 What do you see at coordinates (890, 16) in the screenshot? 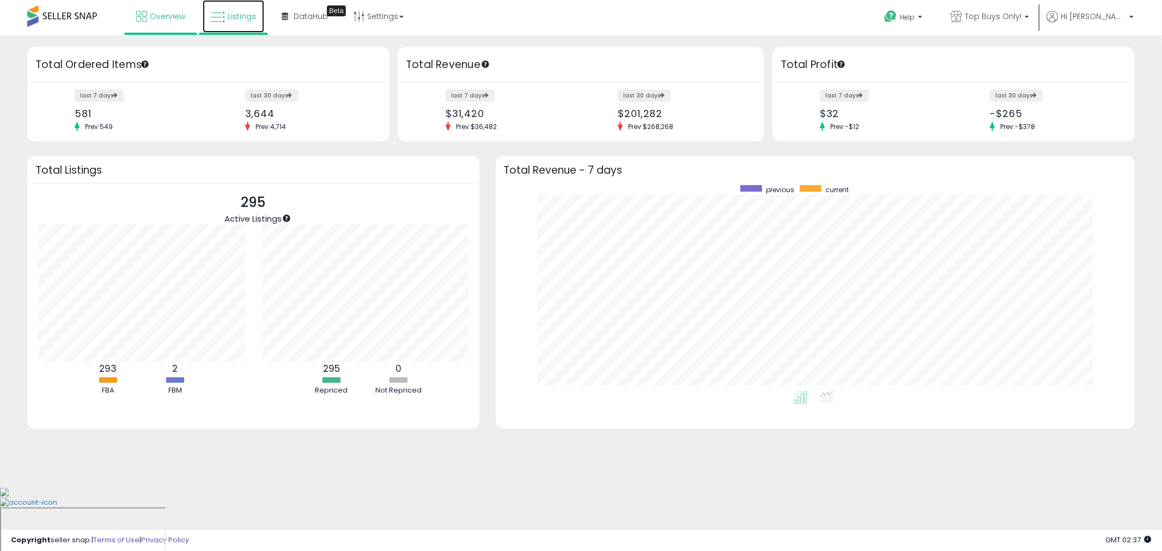
I see `i: Get Help` at bounding box center [890, 16].